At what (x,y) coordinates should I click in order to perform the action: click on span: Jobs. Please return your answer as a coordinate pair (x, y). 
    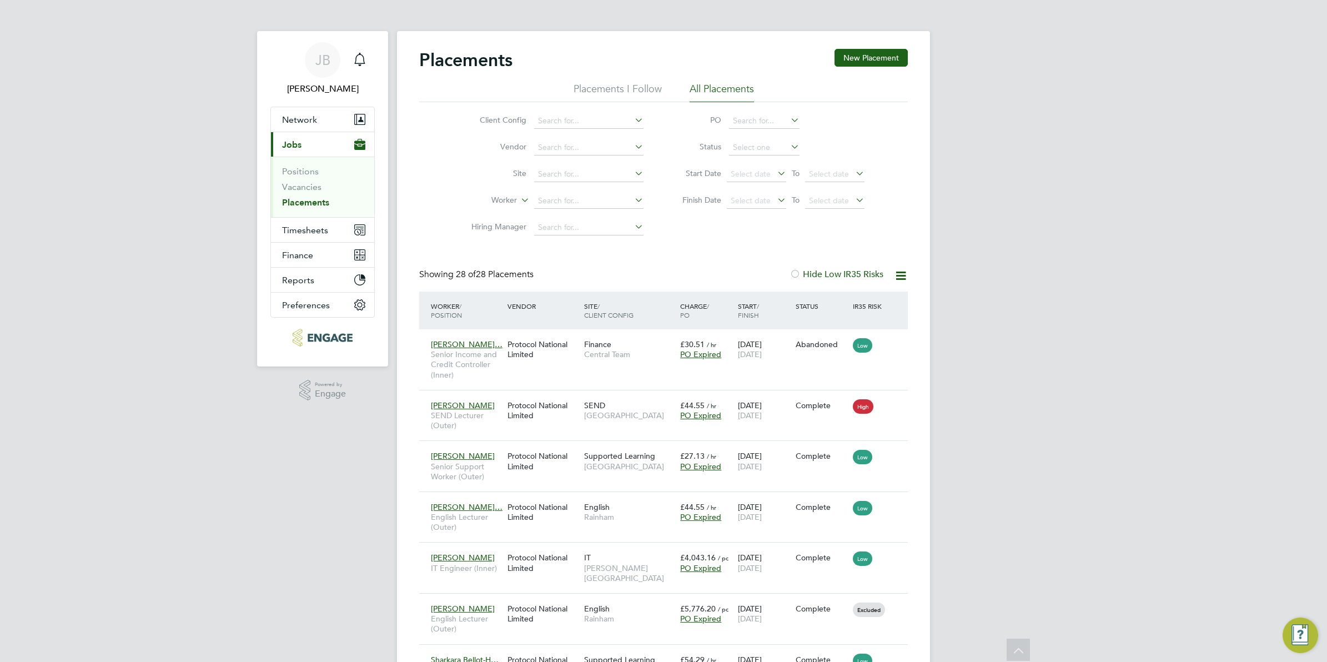
    Looking at the image, I should click on (292, 144).